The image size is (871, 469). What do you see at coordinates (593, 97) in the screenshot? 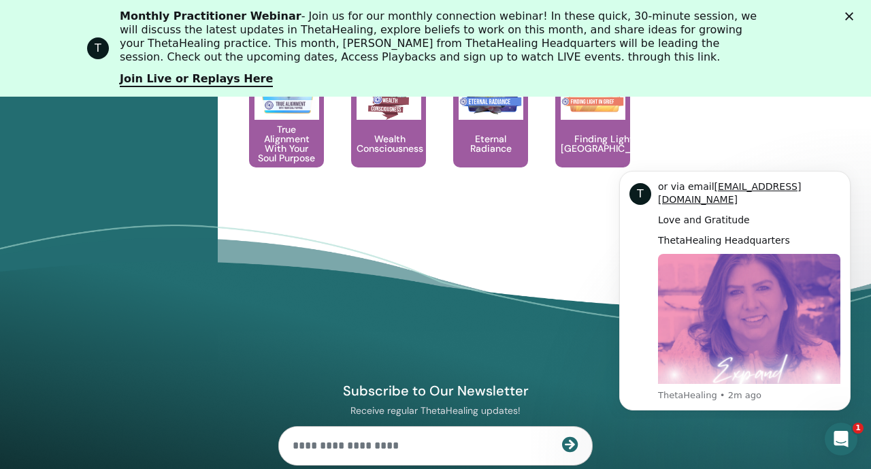
I see `img: Finding Light in Grief` at bounding box center [593, 97].